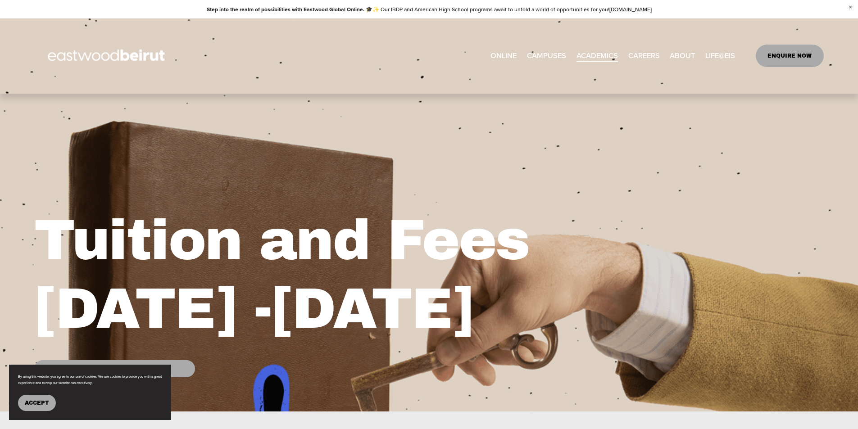  What do you see at coordinates (114, 369) in the screenshot?
I see `a: Download Tuition + Fees 2025-26` at bounding box center [114, 369].